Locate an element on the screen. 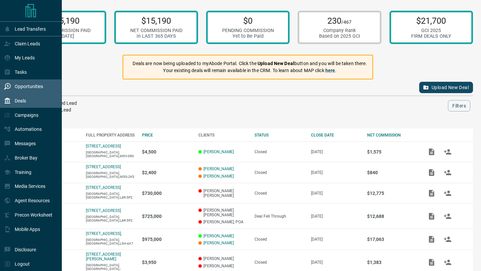  p: $0 is located at coordinates (248, 21).